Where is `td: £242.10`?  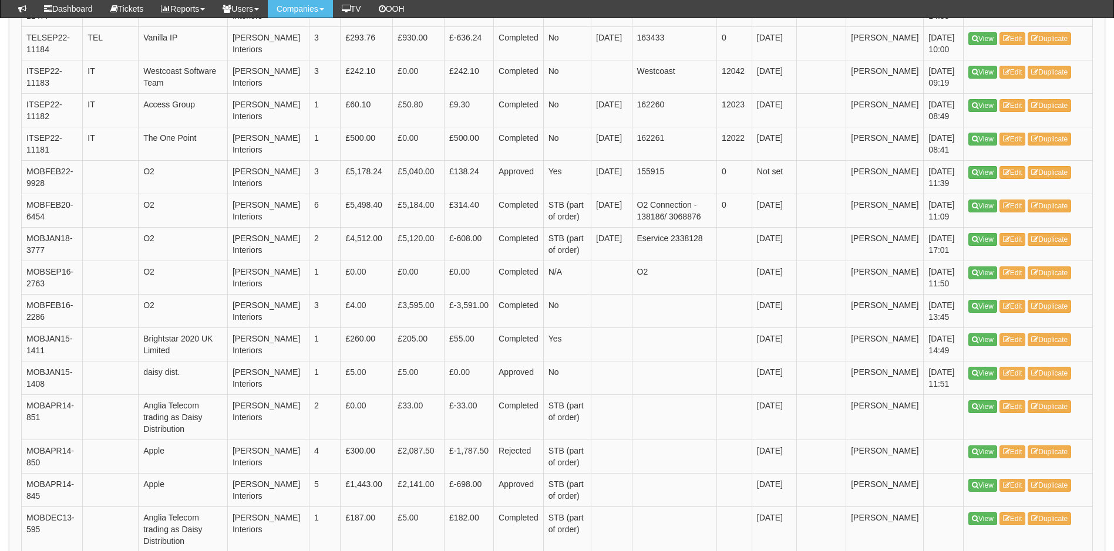 td: £242.10 is located at coordinates (366, 77).